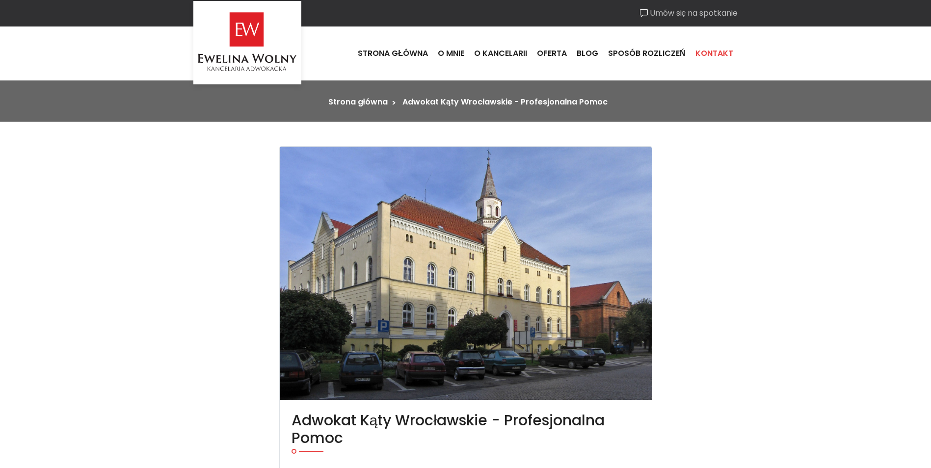 The height and width of the screenshot is (468, 931). I want to click on li: Adwokat Kąty Wrocławskie - Profesjonalna Pomoc, so click(505, 102).